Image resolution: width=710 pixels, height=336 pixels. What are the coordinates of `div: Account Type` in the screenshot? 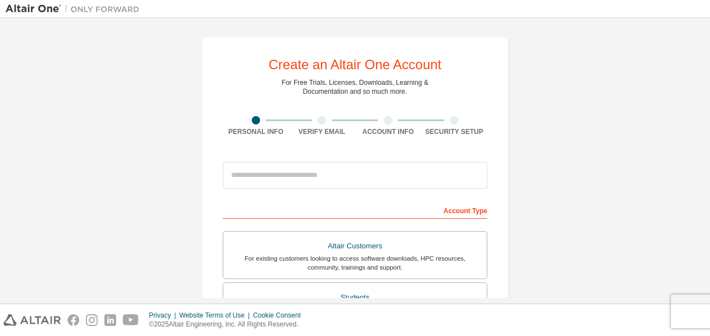 It's located at (355, 210).